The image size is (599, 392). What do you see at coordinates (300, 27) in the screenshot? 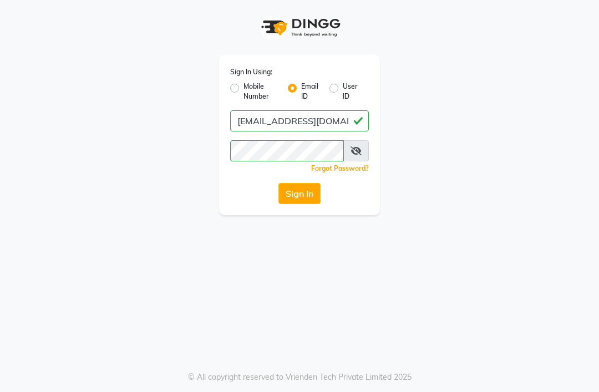
I see `img: logo1.svg` at bounding box center [300, 27].